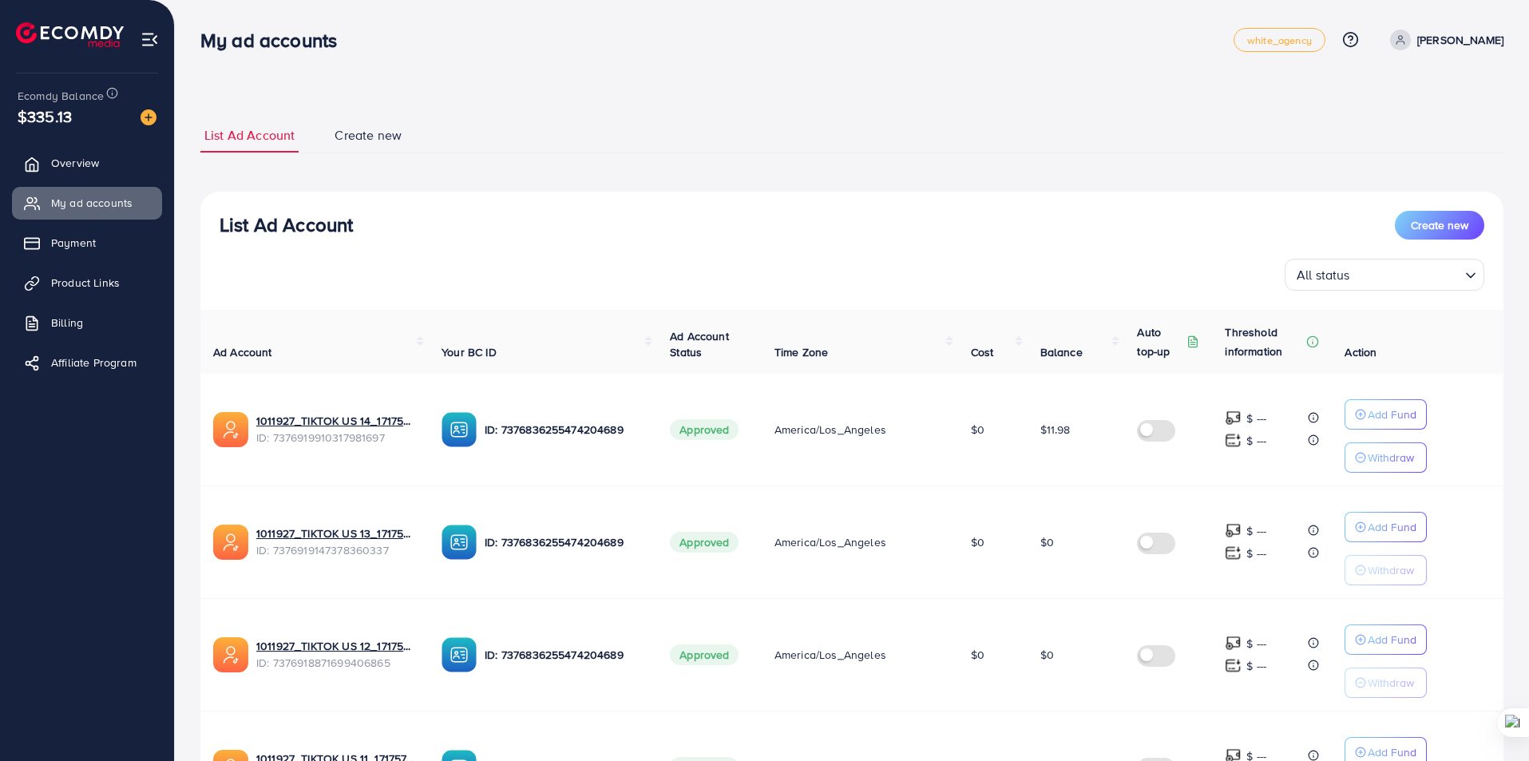  What do you see at coordinates (67, 323) in the screenshot?
I see `span: Billing` at bounding box center [67, 323].